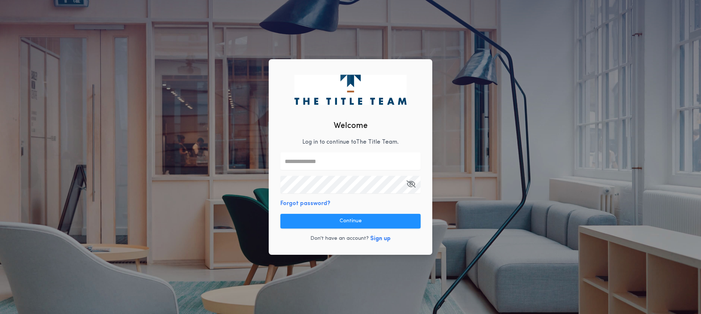 This screenshot has height=314, width=701. Describe the element at coordinates (340, 238) in the screenshot. I see `p: Don't have an account?` at that location.